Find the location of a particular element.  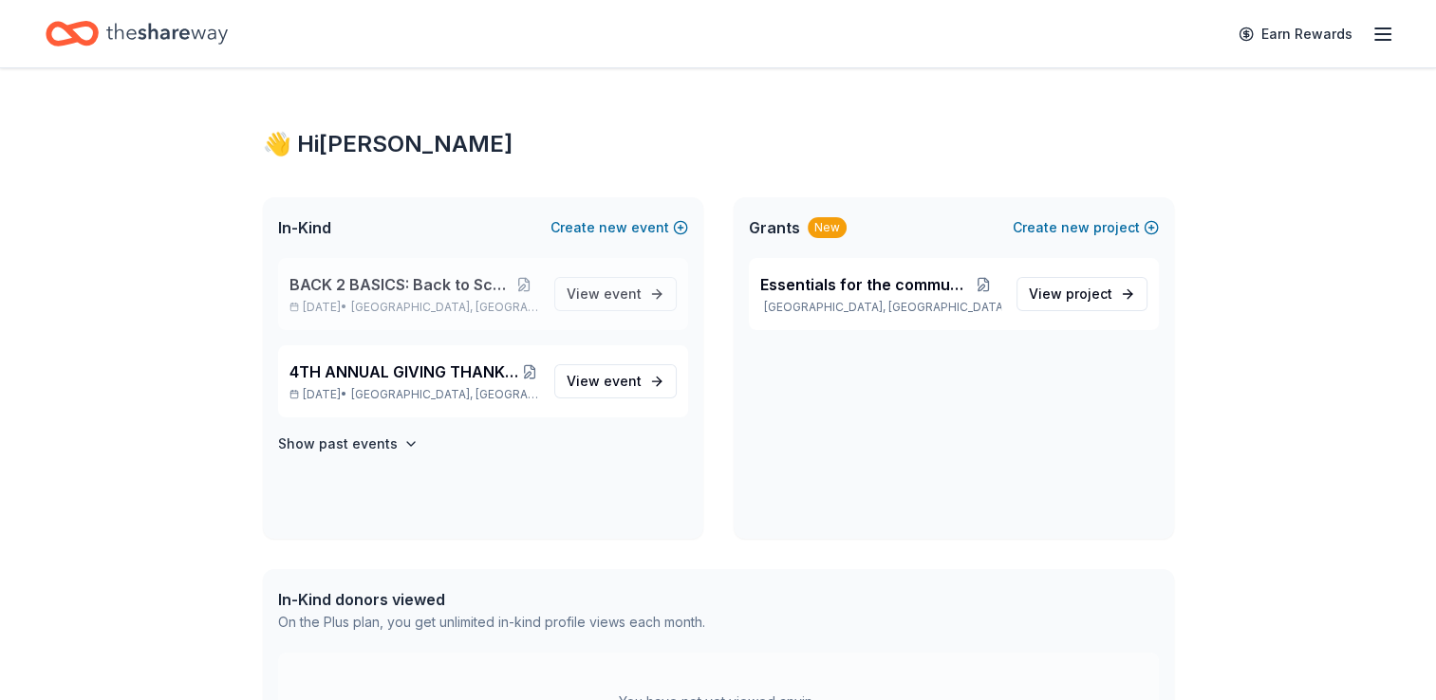

button: Createnewevent is located at coordinates (619, 228).